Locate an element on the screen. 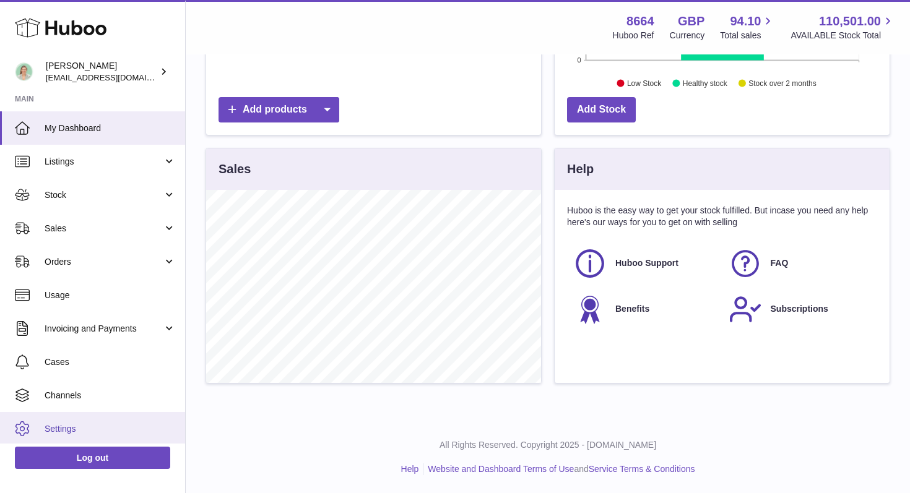 Image resolution: width=910 pixels, height=493 pixels. text: Healthy stock is located at coordinates (705, 83).